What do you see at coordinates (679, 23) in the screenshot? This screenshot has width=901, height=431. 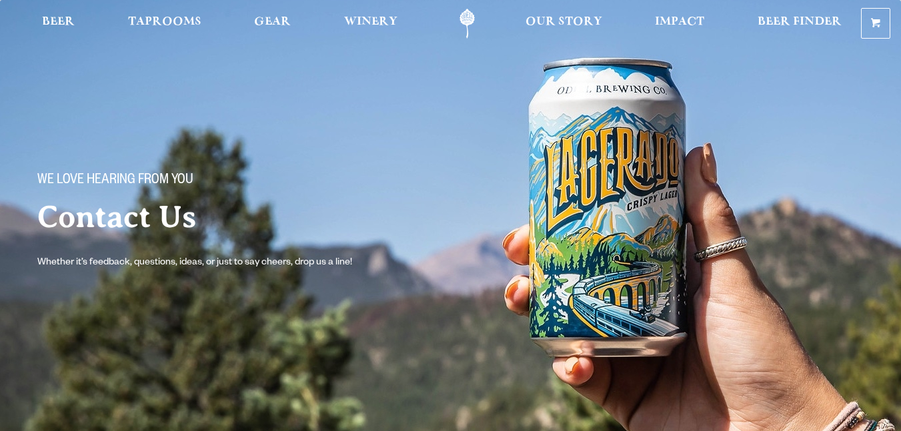 I see `a: Impact` at bounding box center [679, 23].